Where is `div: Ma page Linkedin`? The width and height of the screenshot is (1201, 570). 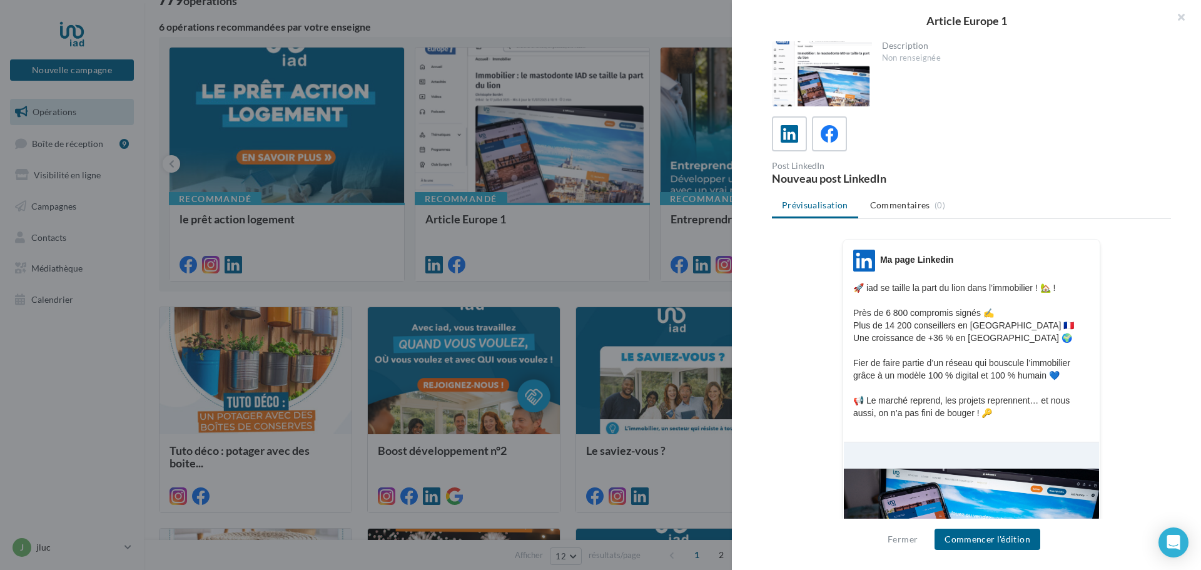 div: Ma page Linkedin is located at coordinates (917, 260).